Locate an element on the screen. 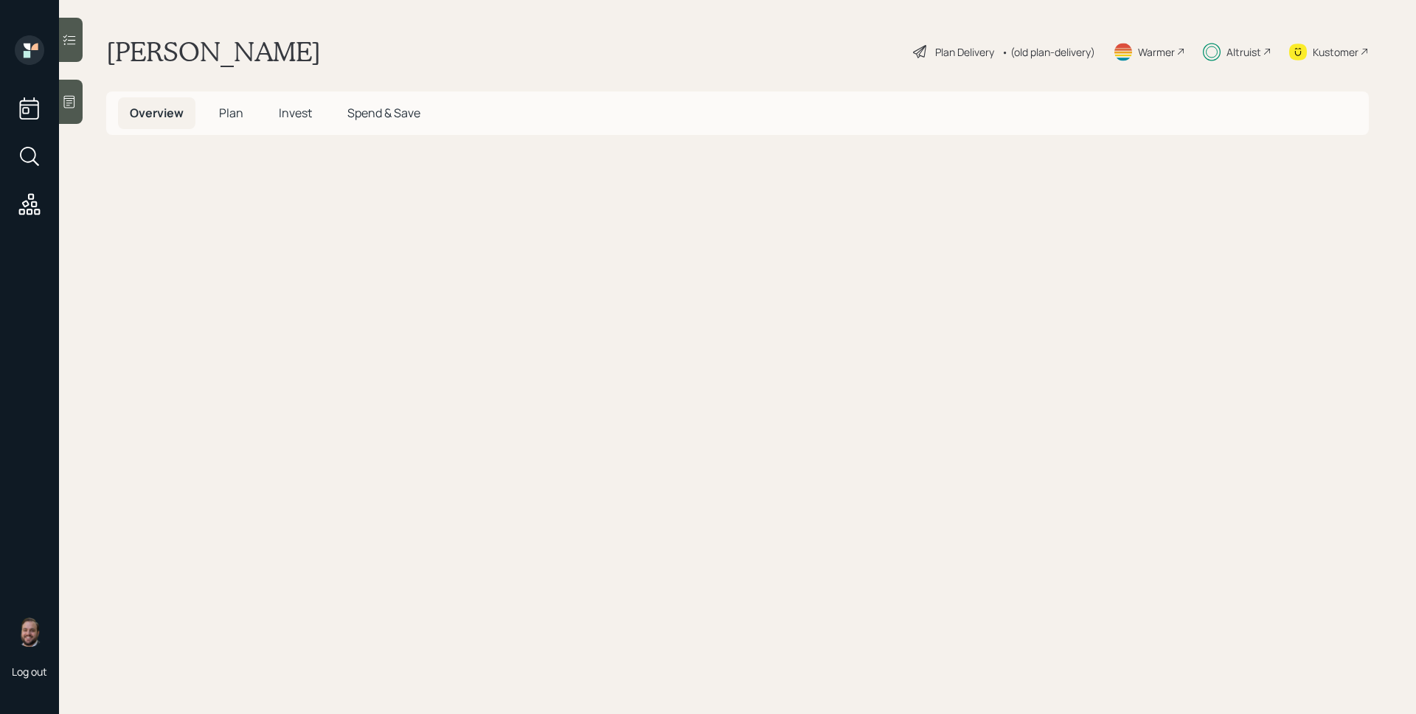 Image resolution: width=1416 pixels, height=714 pixels. div: Warmer is located at coordinates (1156, 52).